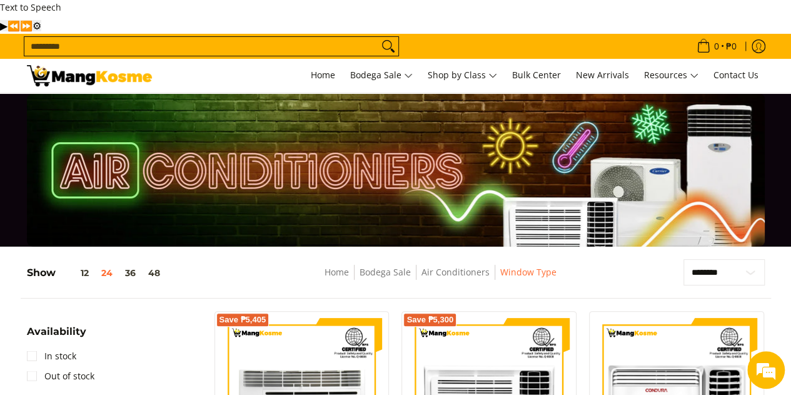 This screenshot has width=791, height=395. Describe the element at coordinates (537, 74) in the screenshot. I see `span: Bulk Center` at that location.